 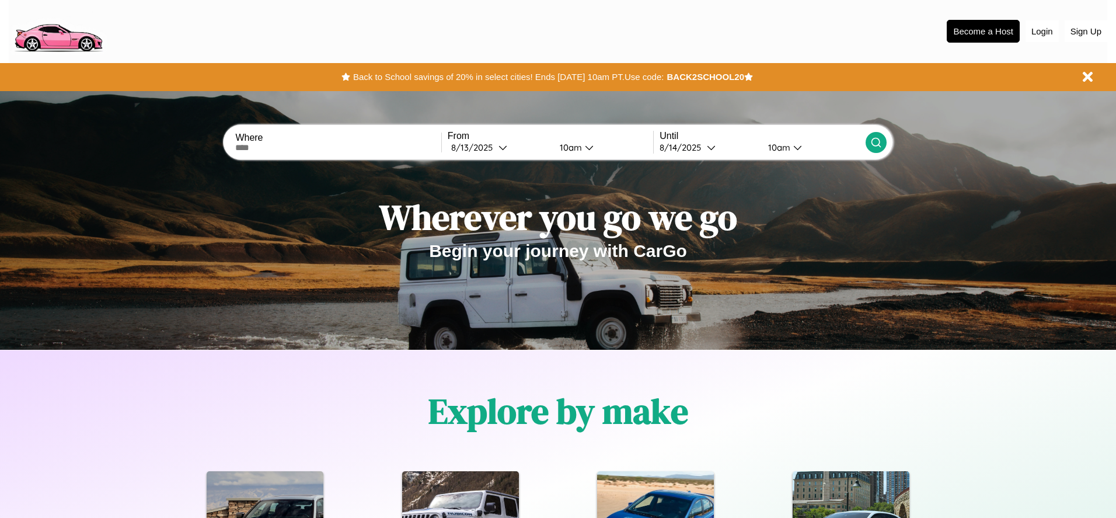 What do you see at coordinates (762, 136) in the screenshot?
I see `label: Until` at bounding box center [762, 136].